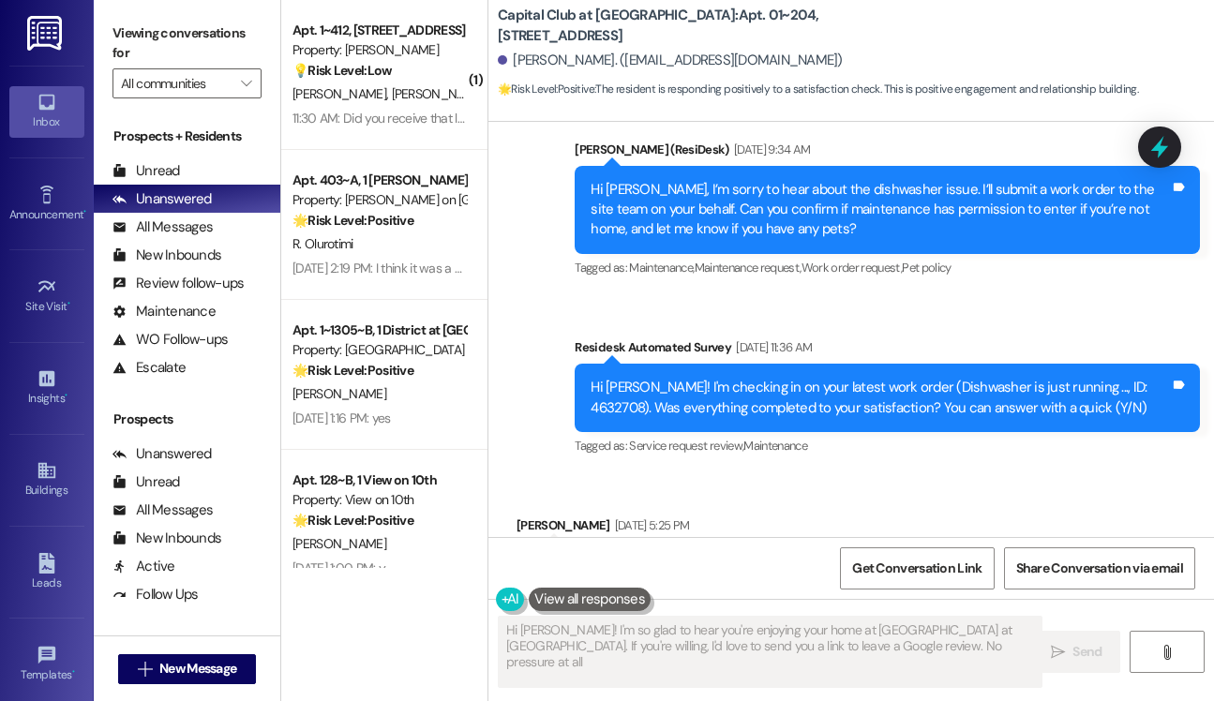  Describe the element at coordinates (47, 573) in the screenshot. I see `a: Leads` at that location.